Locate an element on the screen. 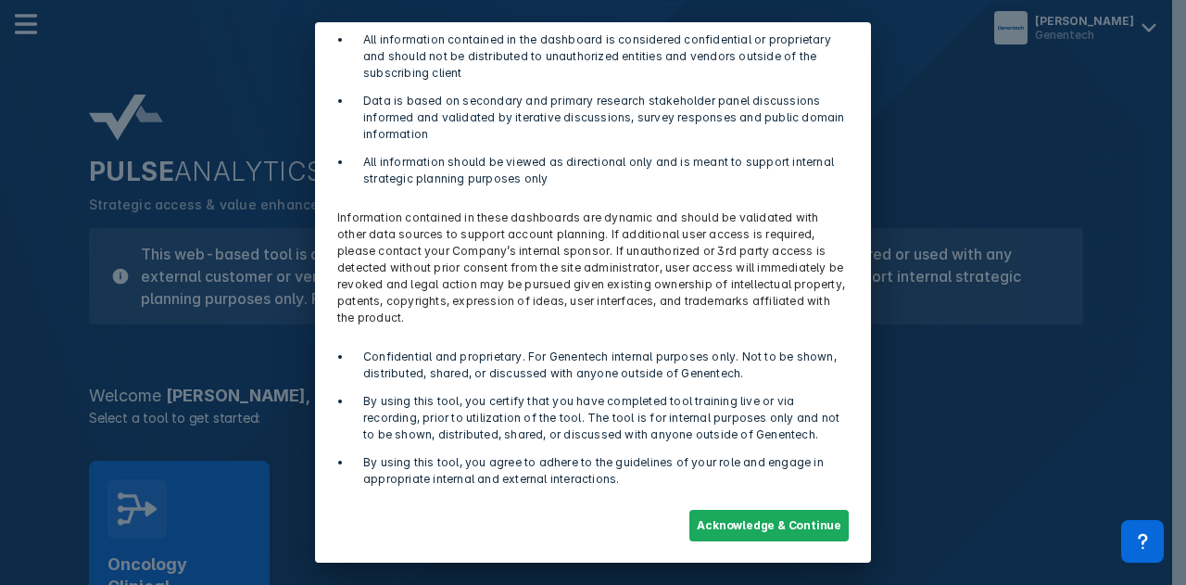 The image size is (1186, 585). li: Data is based on secondary and primary research stakeholder panel discussions informed and valida... is located at coordinates (600, 118).